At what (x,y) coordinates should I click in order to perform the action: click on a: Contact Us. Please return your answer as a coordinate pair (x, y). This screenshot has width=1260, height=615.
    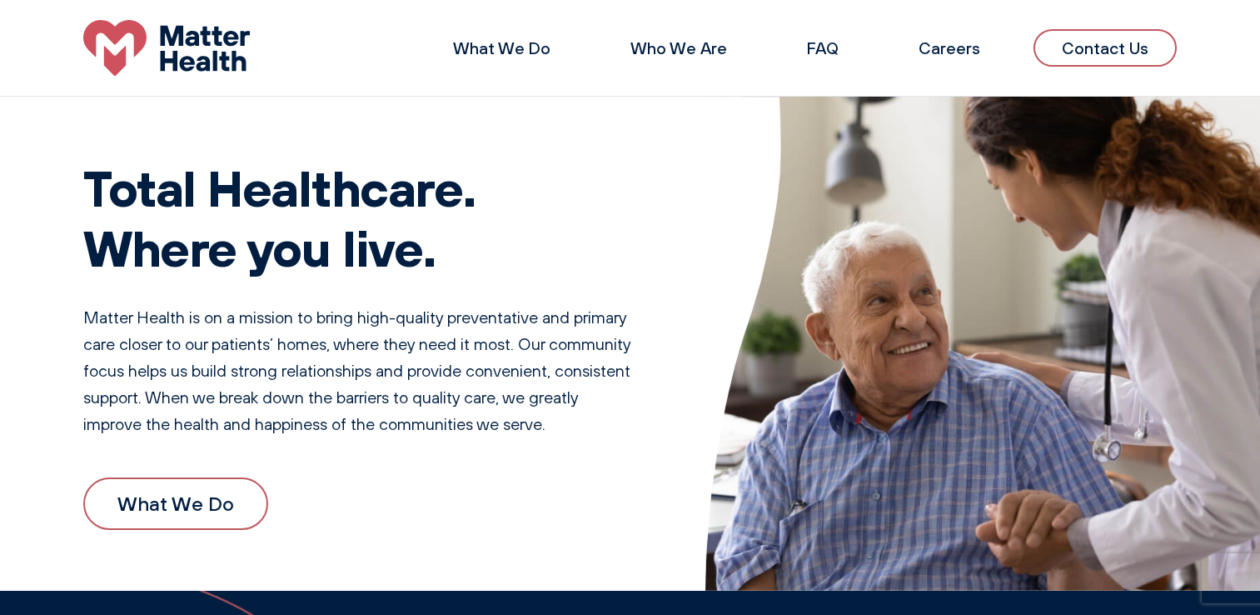
    Looking at the image, I should click on (1105, 47).